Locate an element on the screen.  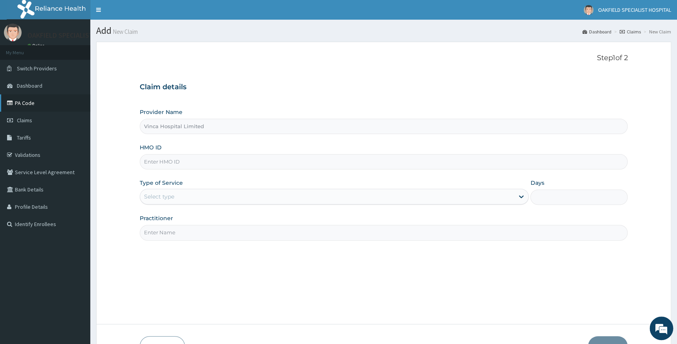
div: Select type is located at coordinates (159, 196).